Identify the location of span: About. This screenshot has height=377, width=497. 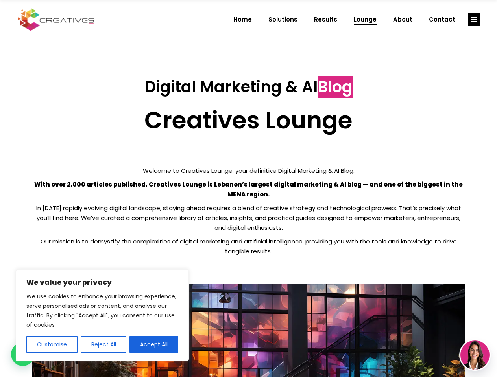
(402, 20).